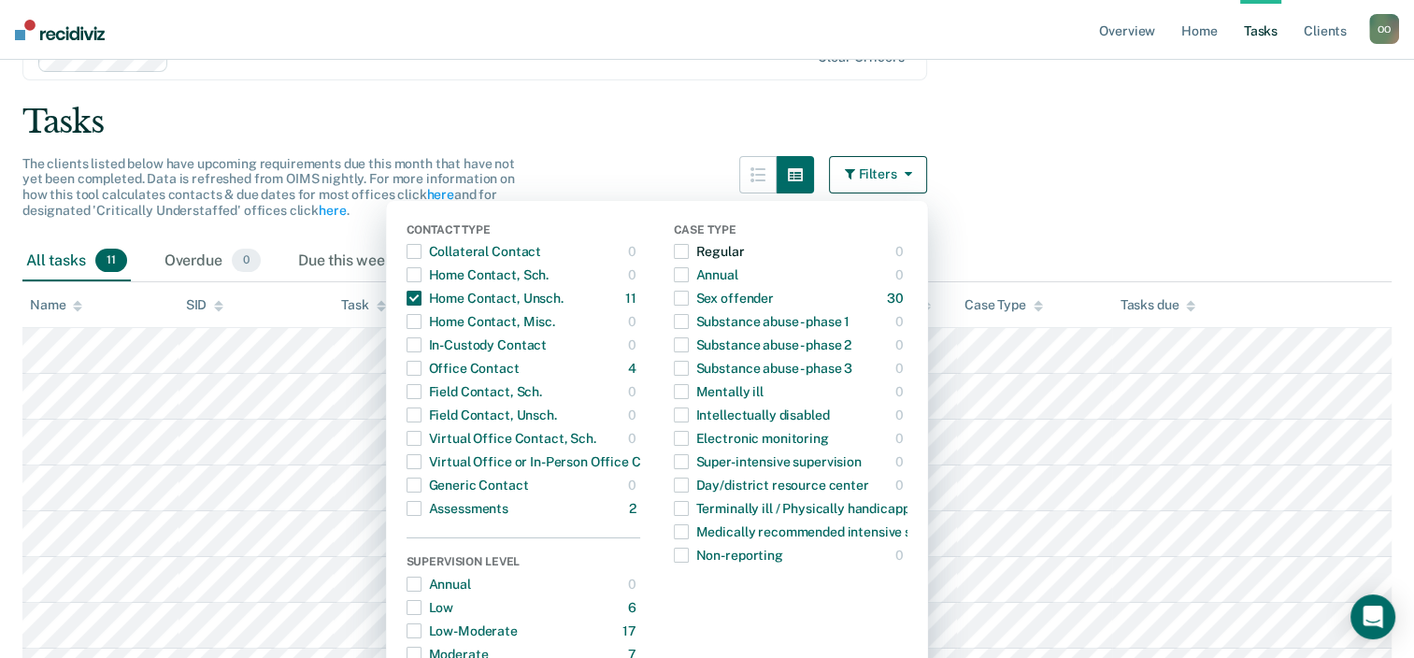  I want to click on div: O O, so click(1384, 29).